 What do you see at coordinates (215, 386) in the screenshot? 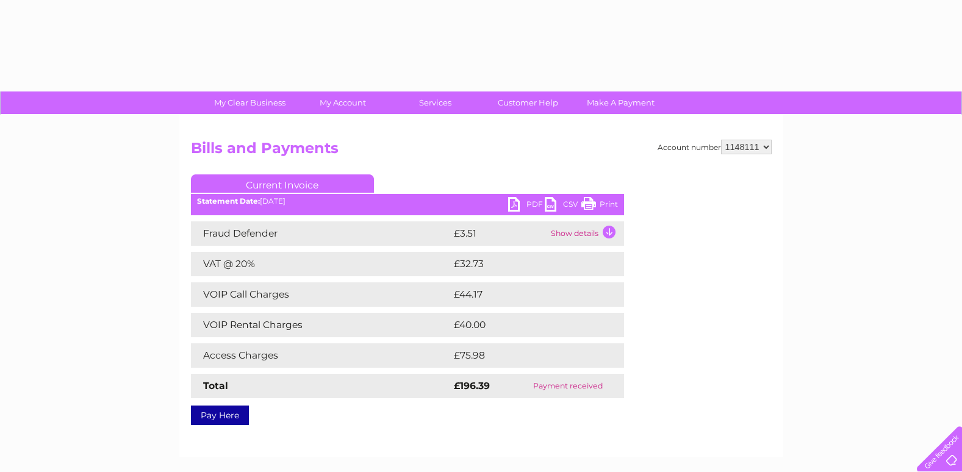
I see `strong: Total` at bounding box center [215, 386].